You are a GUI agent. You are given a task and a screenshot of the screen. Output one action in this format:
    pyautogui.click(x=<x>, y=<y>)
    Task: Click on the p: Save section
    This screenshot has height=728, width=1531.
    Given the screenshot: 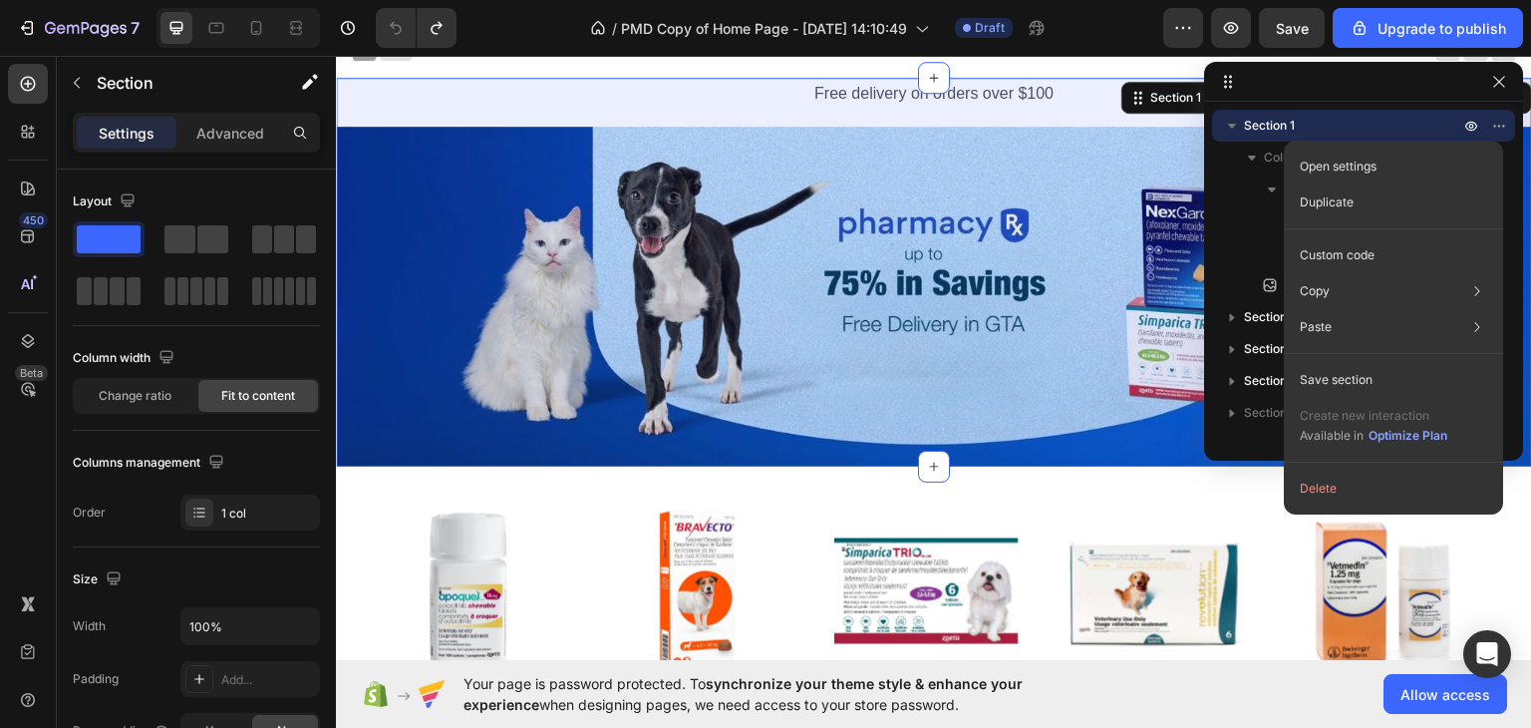 What is the action you would take?
    pyautogui.click(x=1336, y=380)
    